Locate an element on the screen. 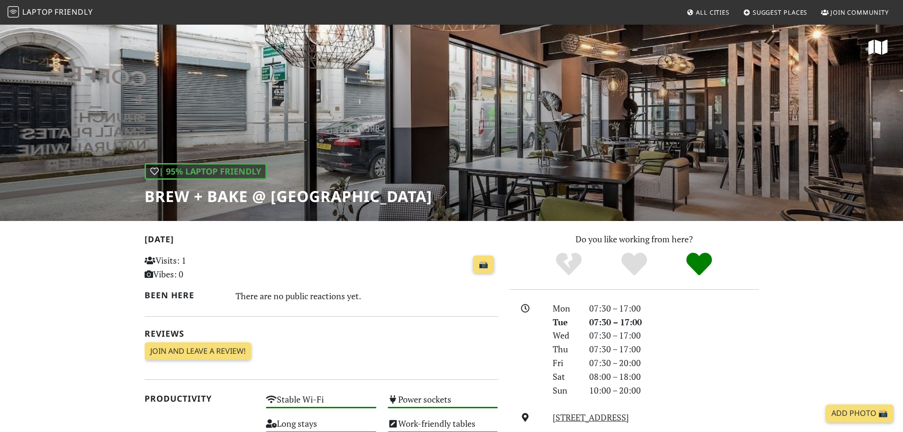  div: 08:00 – 18:00 is located at coordinates (674, 376).